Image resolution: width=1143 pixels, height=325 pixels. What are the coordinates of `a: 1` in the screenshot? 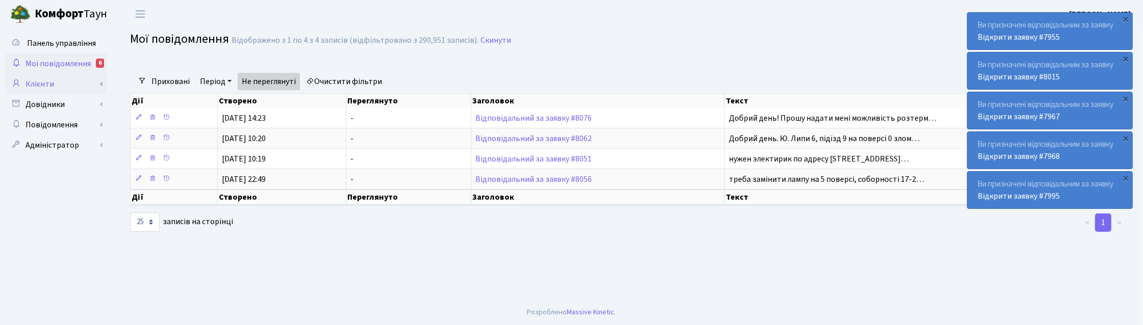 It's located at (1103, 223).